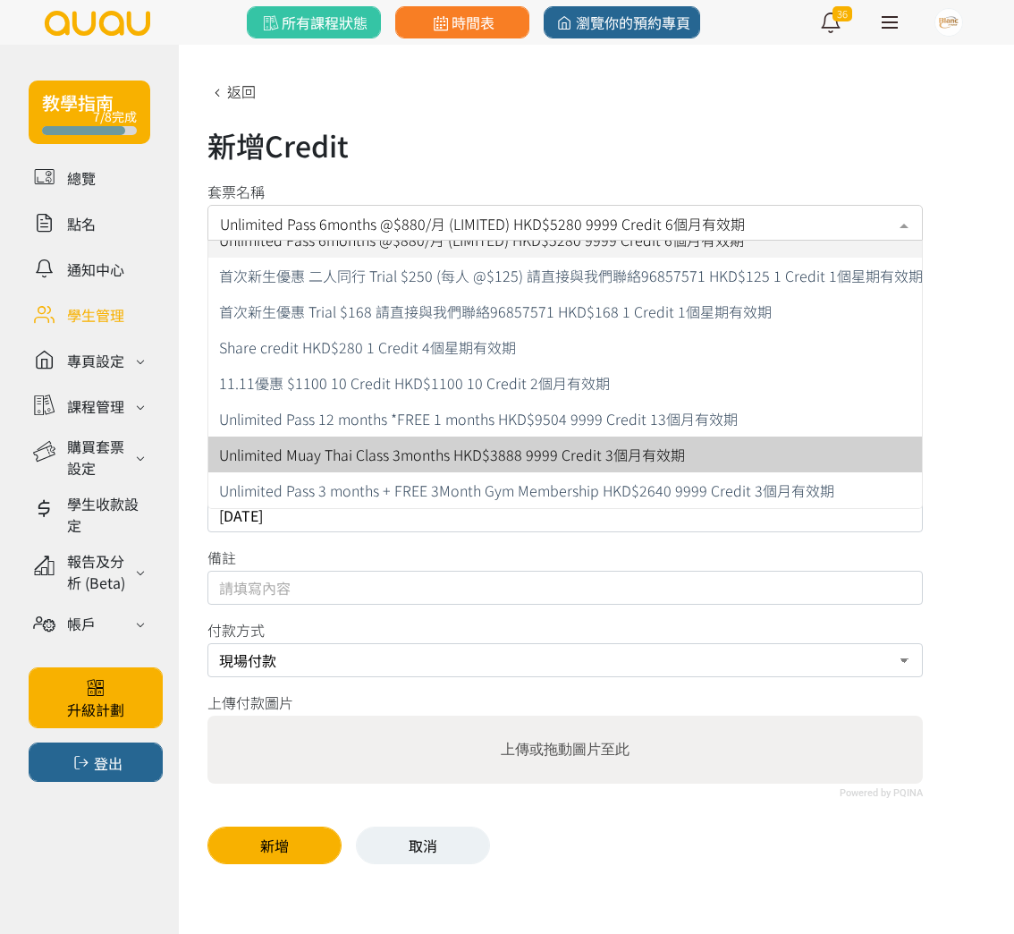 The image size is (1014, 934). What do you see at coordinates (565, 557) in the screenshot?
I see `div: 備註` at bounding box center [565, 557].